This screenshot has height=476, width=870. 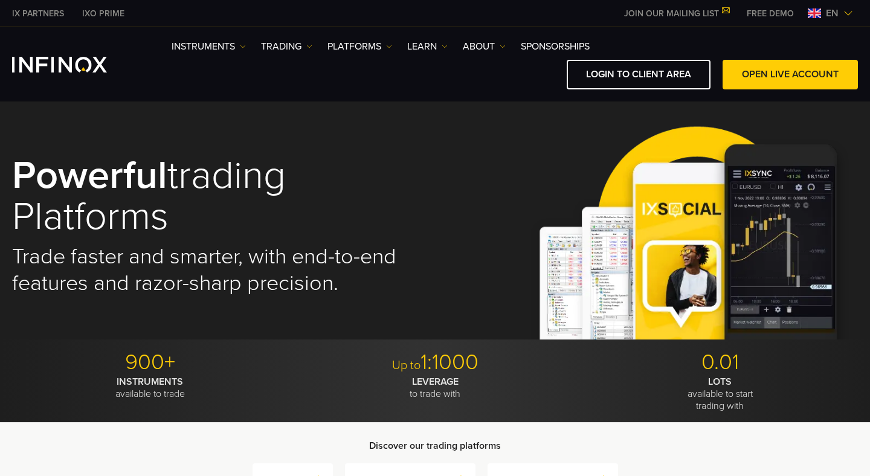 I want to click on p: to trade with, so click(x=435, y=388).